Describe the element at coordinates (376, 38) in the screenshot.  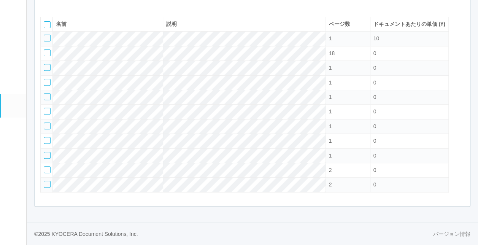
I see `span: 10` at that location.